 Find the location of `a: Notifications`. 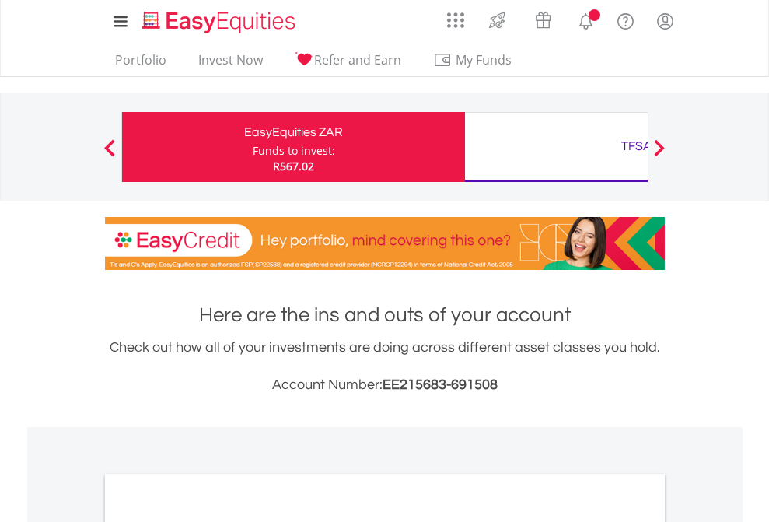

a: Notifications is located at coordinates (586, 19).